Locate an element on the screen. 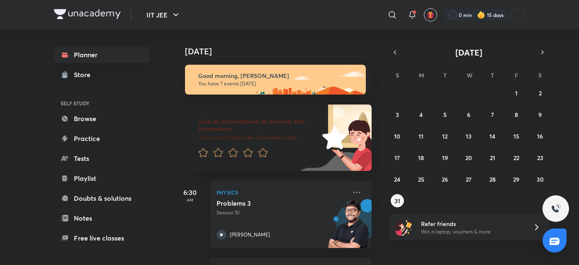  button: August 7, 2025 is located at coordinates (493, 115).